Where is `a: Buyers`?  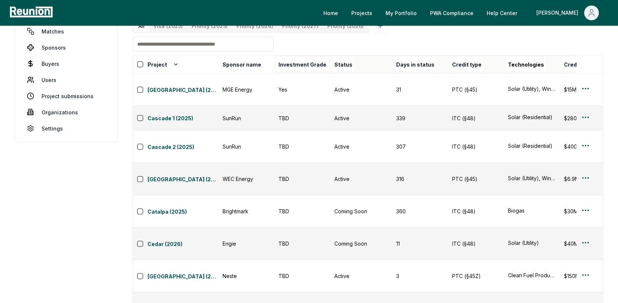
a: Buyers is located at coordinates (66, 64).